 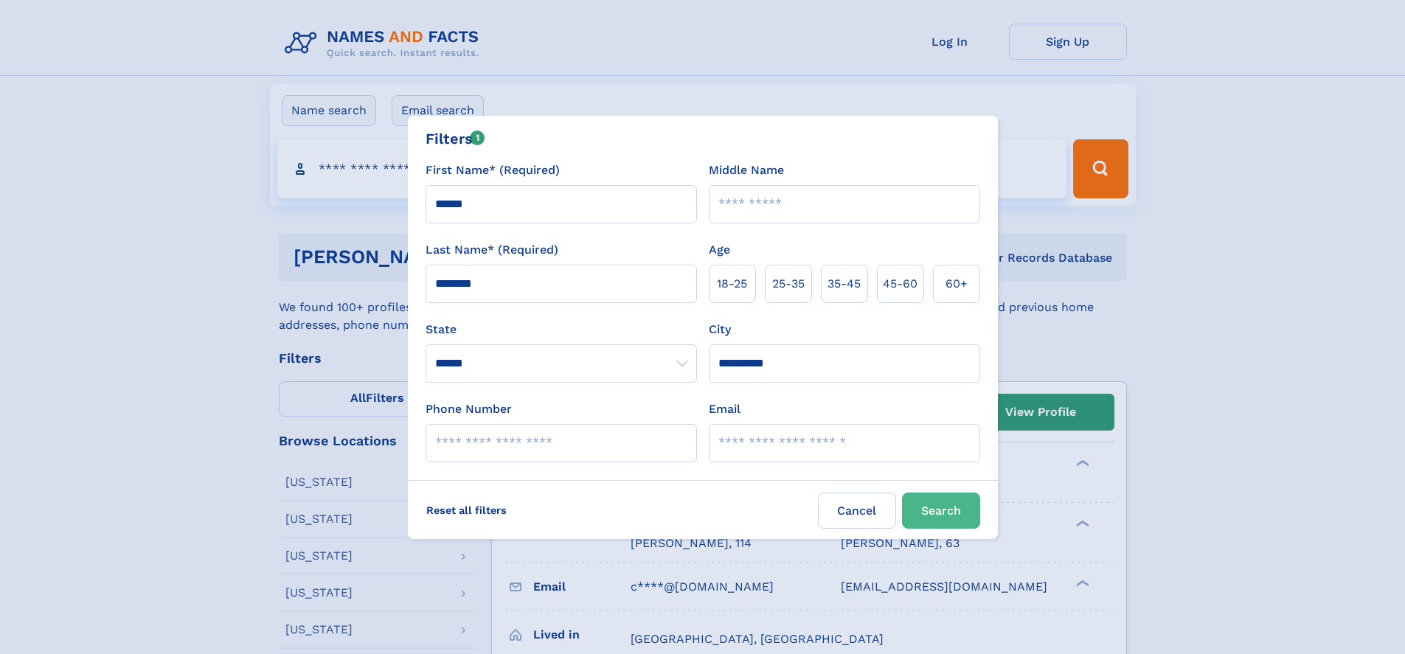 I want to click on span: 18‑25, so click(x=732, y=284).